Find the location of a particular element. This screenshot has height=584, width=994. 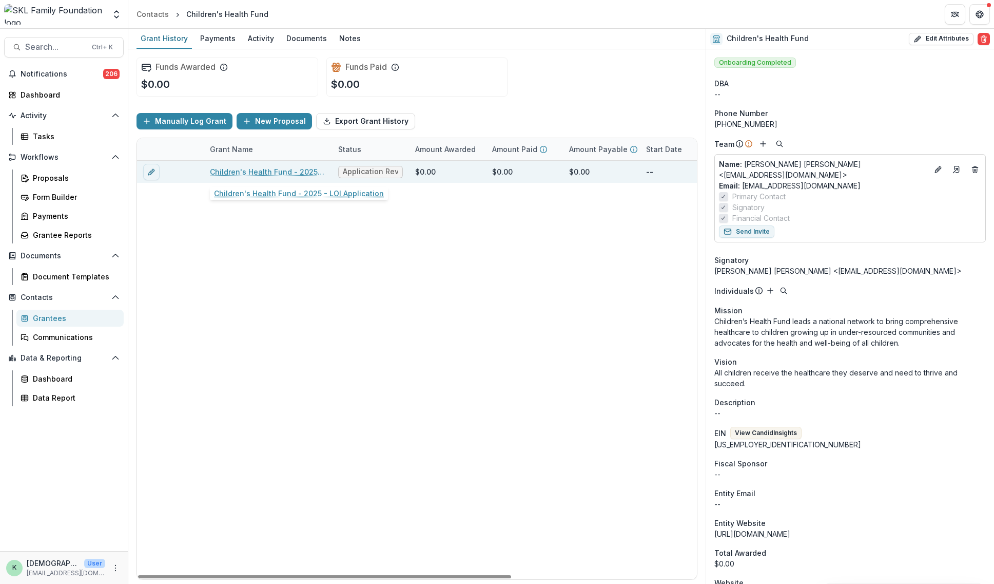

div: Amount Paid is located at coordinates (525, 149).